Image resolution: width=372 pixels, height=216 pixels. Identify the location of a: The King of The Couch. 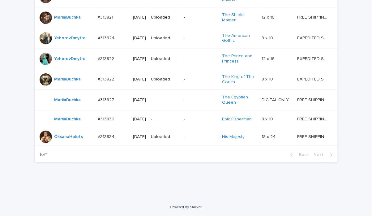
(239, 79).